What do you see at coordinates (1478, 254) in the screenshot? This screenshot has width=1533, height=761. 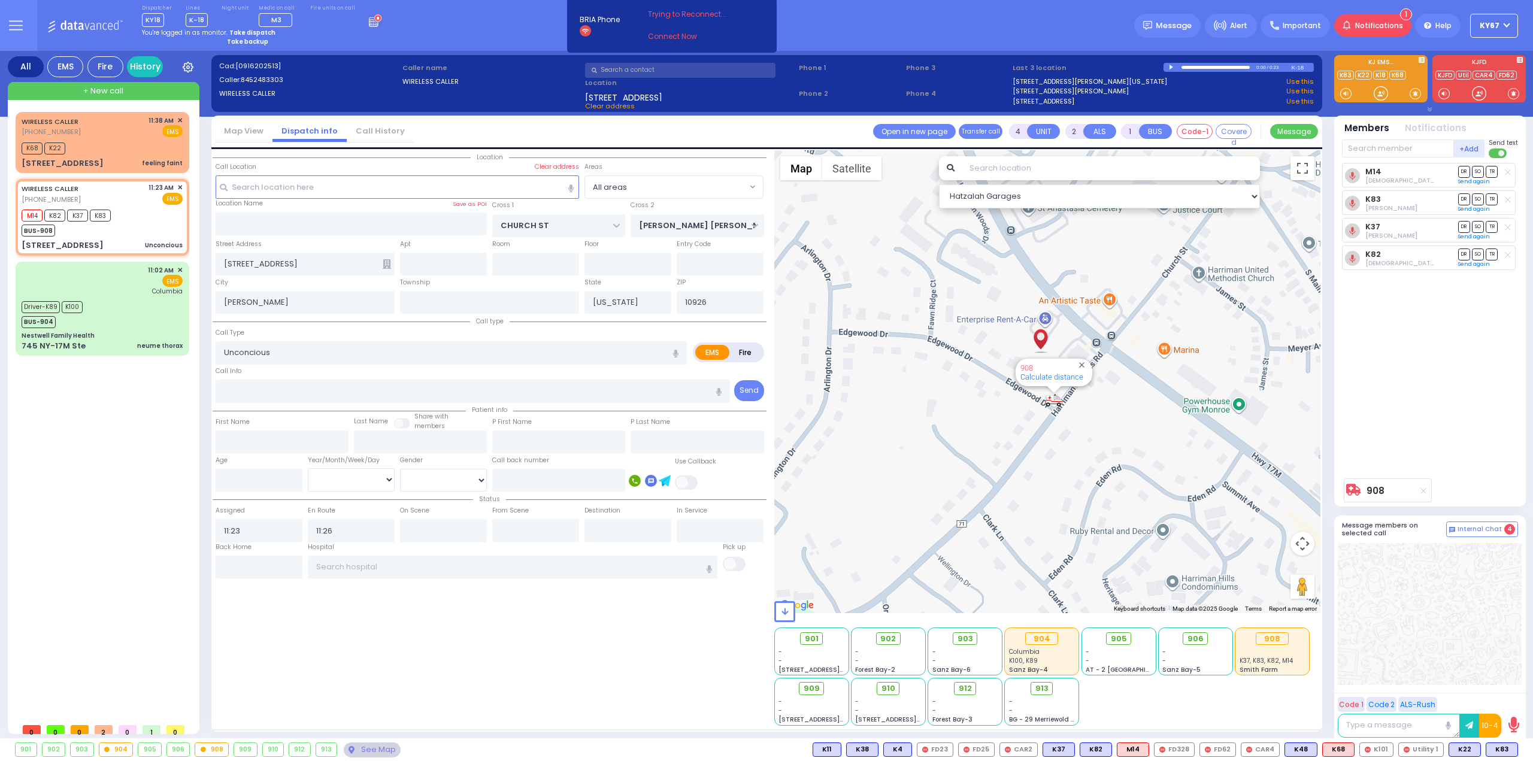 I see `span: SO` at bounding box center [1478, 254].